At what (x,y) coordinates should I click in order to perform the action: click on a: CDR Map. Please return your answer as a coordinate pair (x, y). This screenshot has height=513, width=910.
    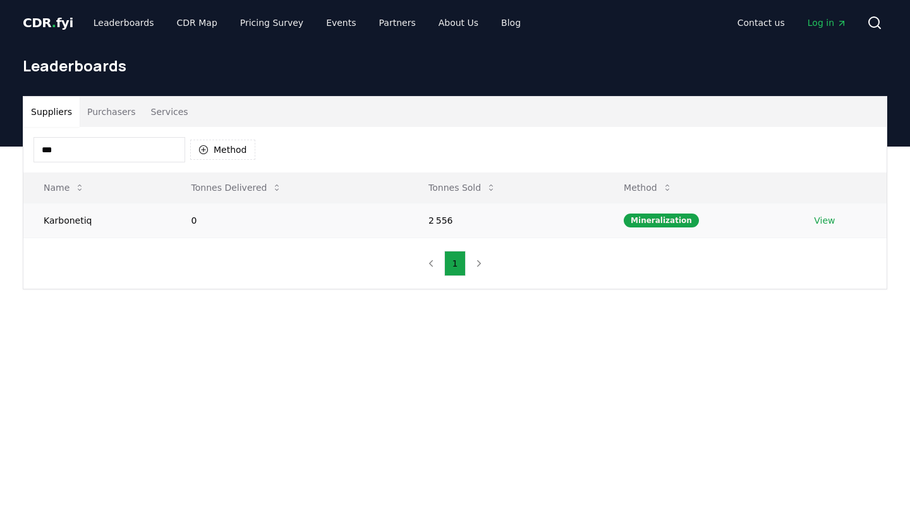
    Looking at the image, I should click on (197, 23).